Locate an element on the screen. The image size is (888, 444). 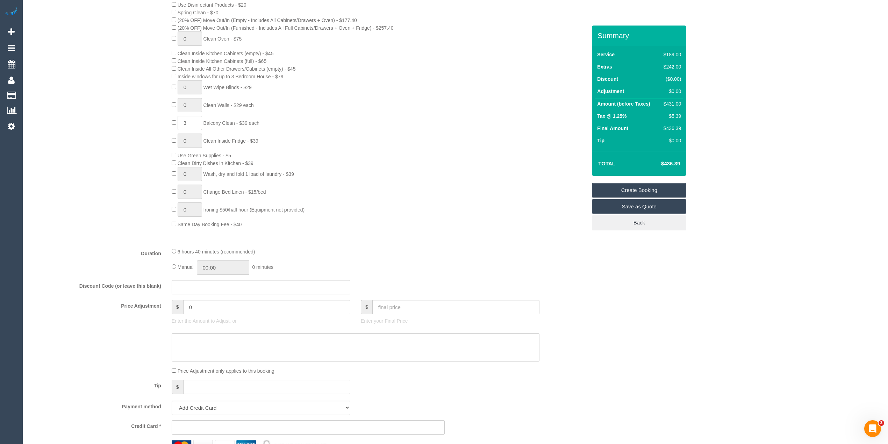
div: $189.00 is located at coordinates (671, 55).